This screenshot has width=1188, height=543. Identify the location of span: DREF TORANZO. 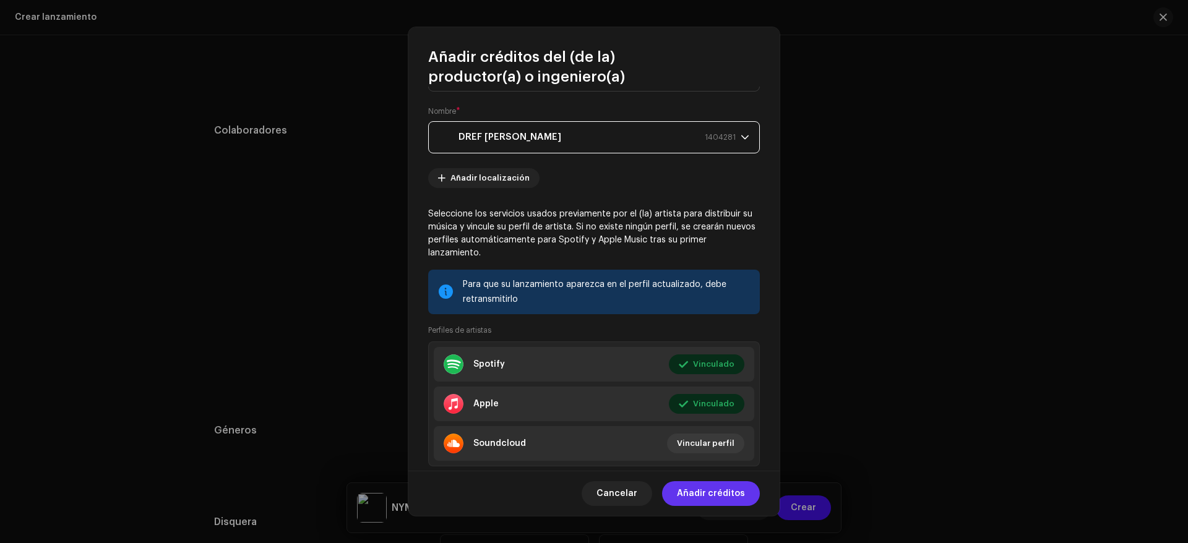
(590, 137).